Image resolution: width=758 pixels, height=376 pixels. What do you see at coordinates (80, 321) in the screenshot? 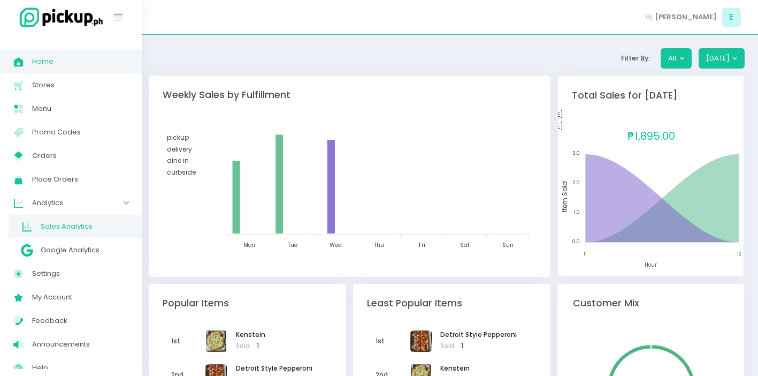
I see `span: Feedback` at bounding box center [80, 321].